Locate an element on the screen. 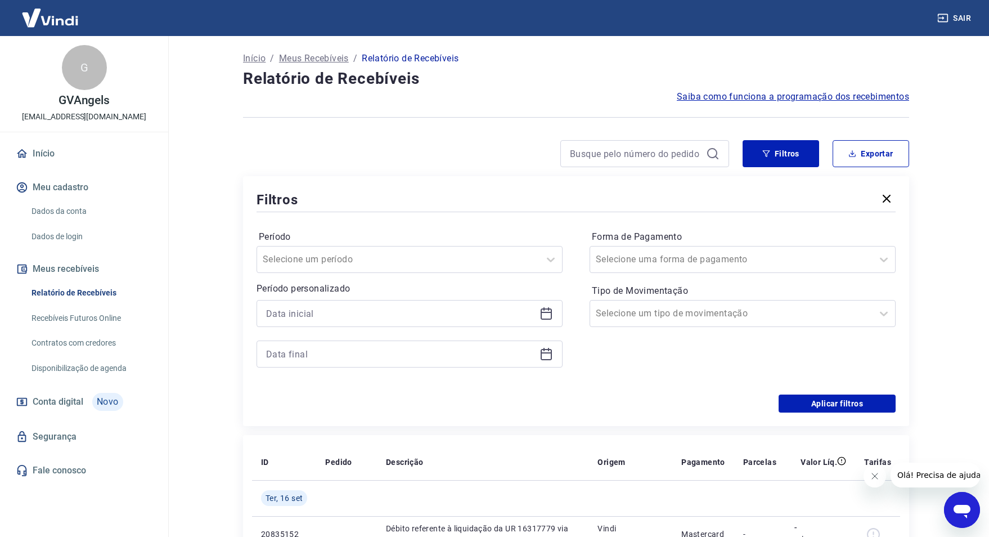 This screenshot has height=537, width=989. p: Pedido is located at coordinates (338, 462).